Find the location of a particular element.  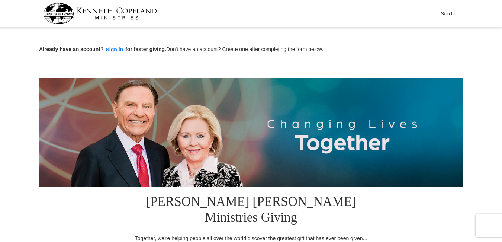

button: Sign in is located at coordinates (114, 49).